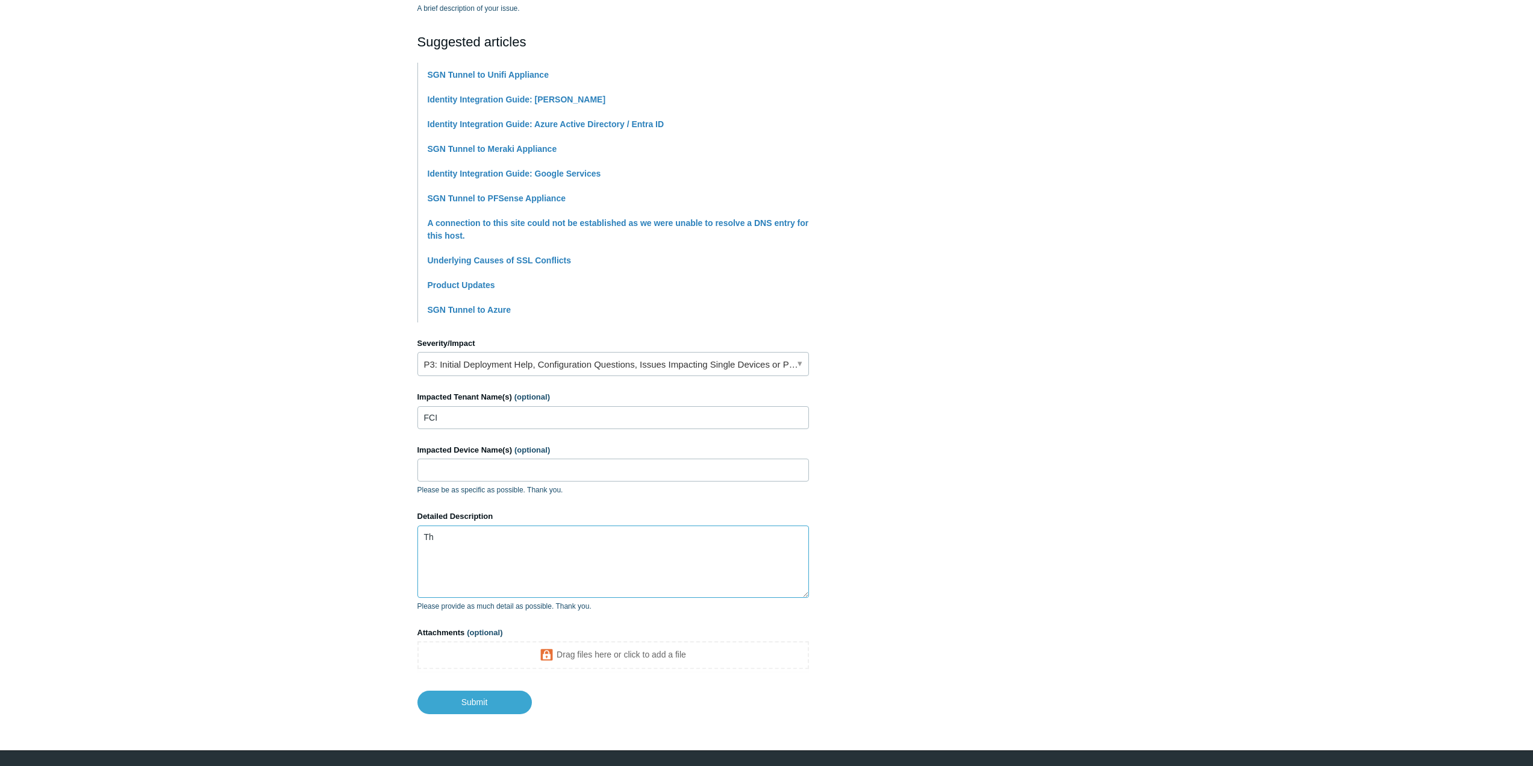 This screenshot has width=1533, height=766. Describe the element at coordinates (613, 516) in the screenshot. I see `label: Detailed Description` at that location.